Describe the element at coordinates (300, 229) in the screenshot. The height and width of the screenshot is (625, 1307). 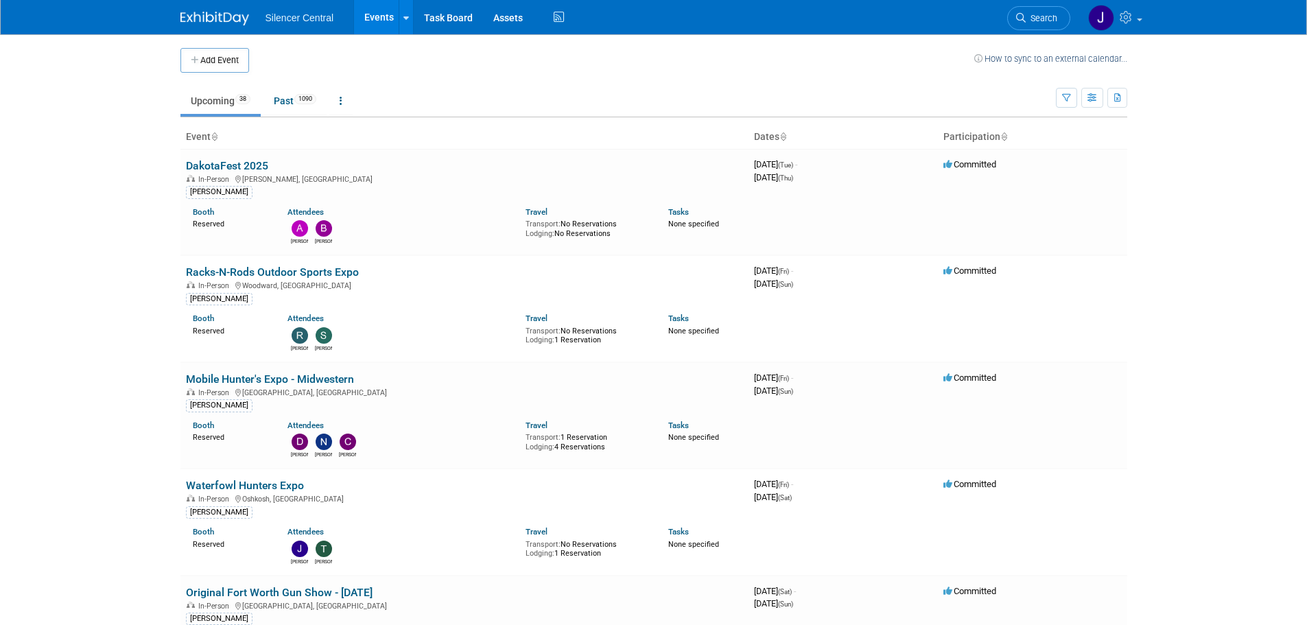
I see `img: Andrew Sorenson` at that location.